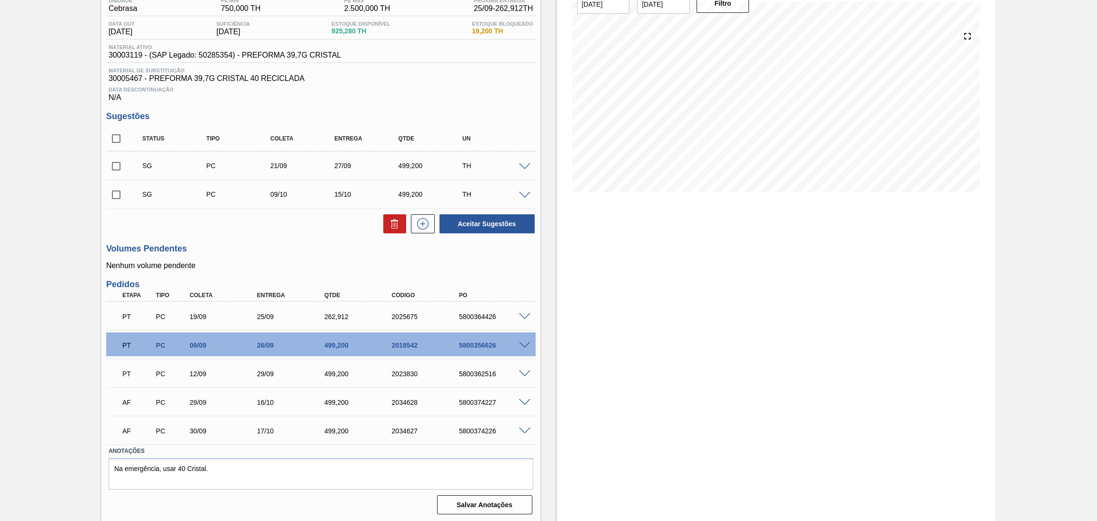 Image resolution: width=1097 pixels, height=521 pixels. I want to click on span: 30005467 - PREFORMA 39,7G CRISTAL 40 RECICLADA, so click(321, 79).